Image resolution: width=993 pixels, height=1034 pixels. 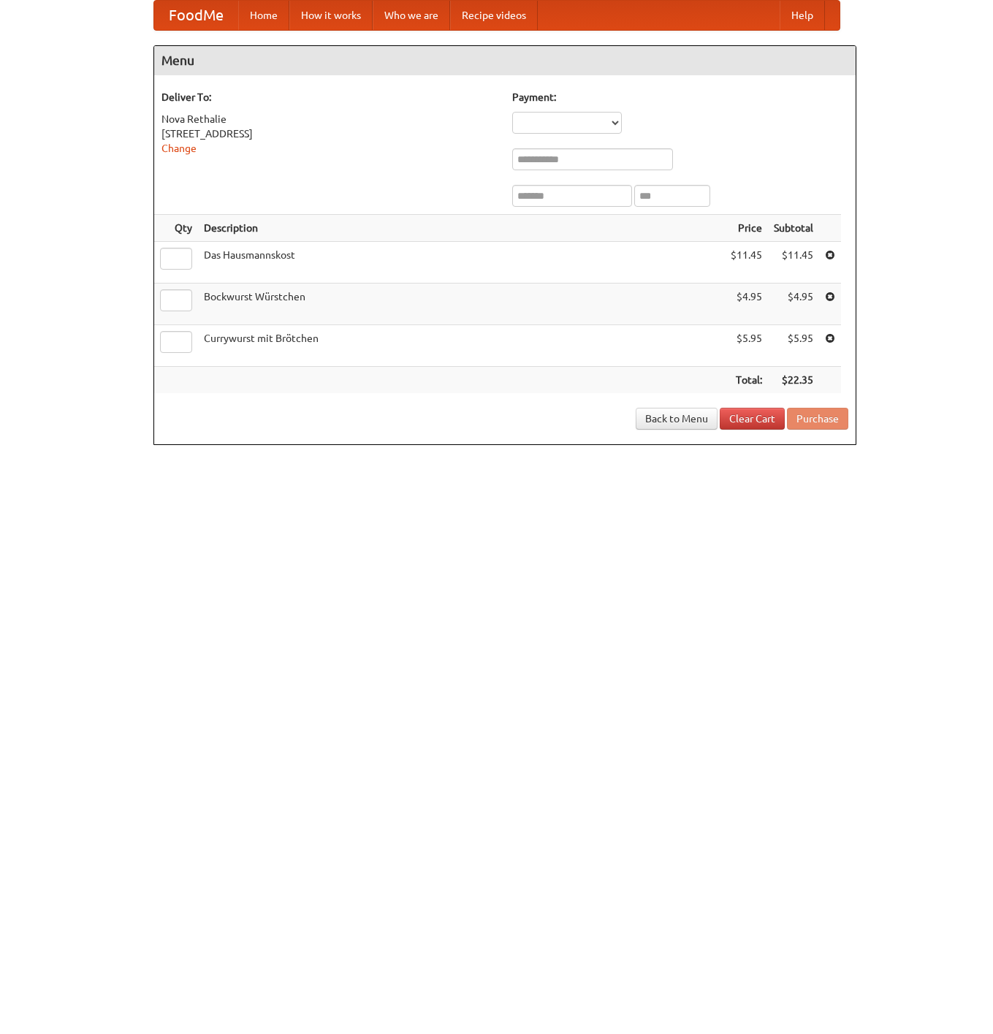 I want to click on a: Recipe videos, so click(x=494, y=15).